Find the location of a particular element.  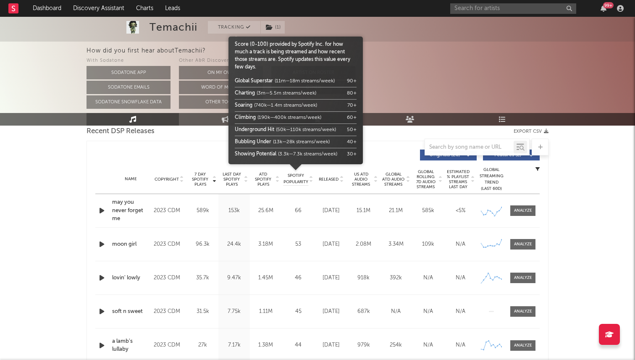

button: On My Own is located at coordinates (221, 73).